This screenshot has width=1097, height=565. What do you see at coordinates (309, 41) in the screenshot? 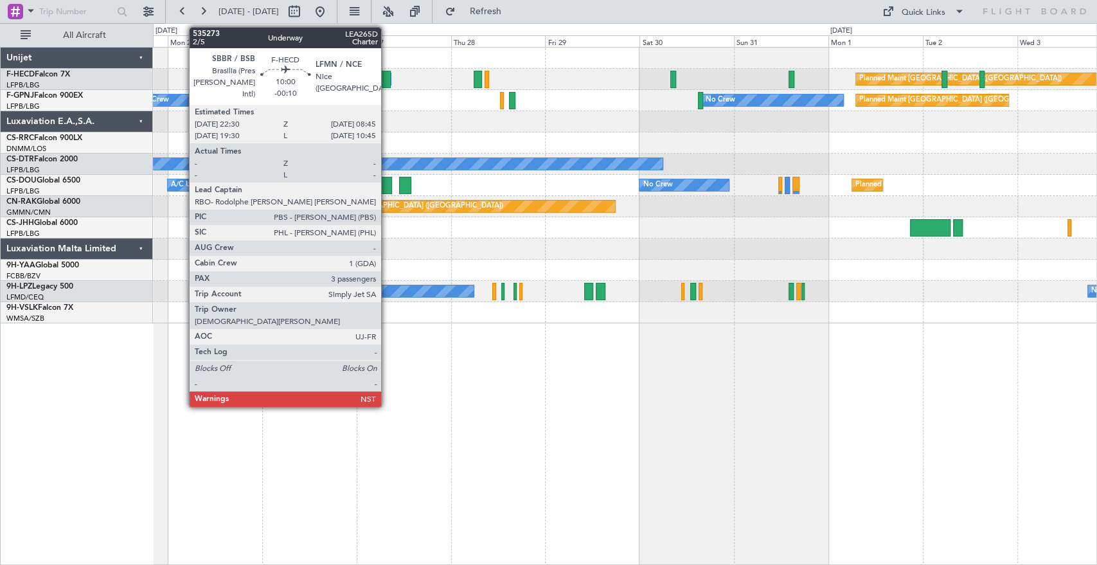
I see `div: Tue 26` at bounding box center [309, 41].